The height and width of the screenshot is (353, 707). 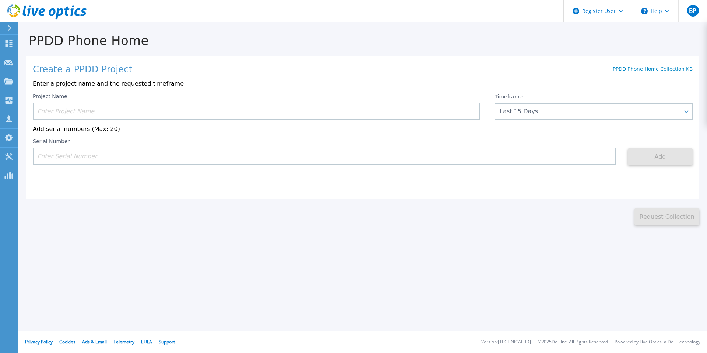 What do you see at coordinates (661, 156) in the screenshot?
I see `button: Add` at bounding box center [661, 156].